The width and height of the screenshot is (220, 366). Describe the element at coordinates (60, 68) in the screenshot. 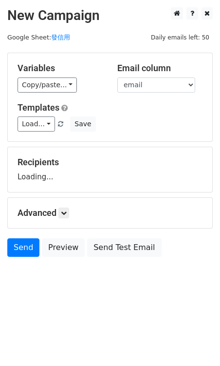

I see `h5: Variables` at that location.